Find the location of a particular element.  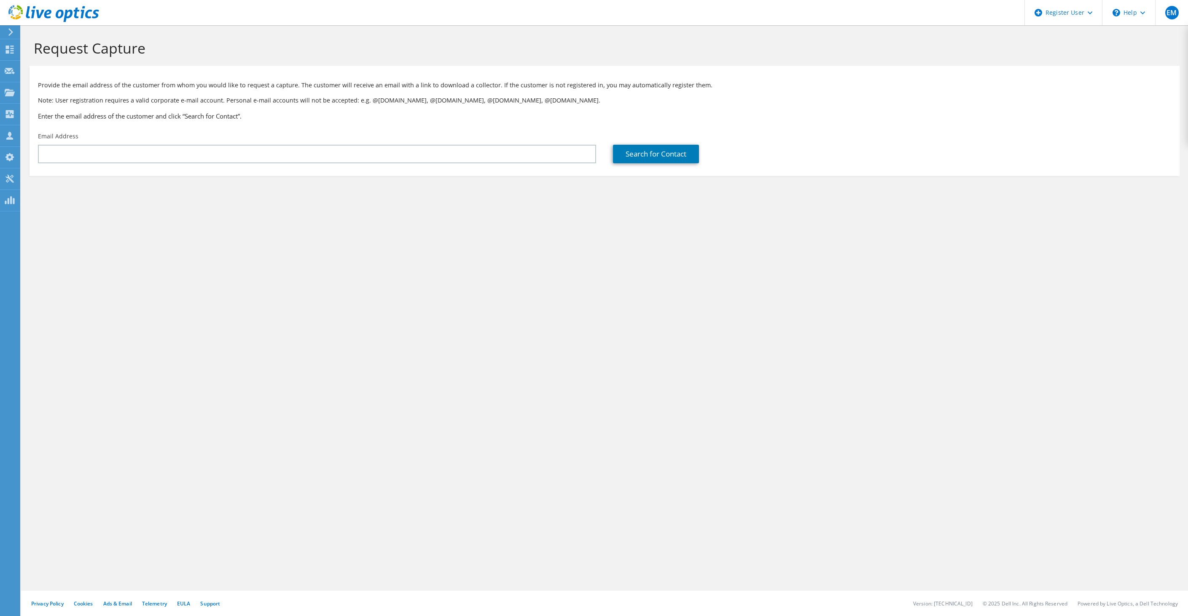

label: Email Address is located at coordinates (58, 136).